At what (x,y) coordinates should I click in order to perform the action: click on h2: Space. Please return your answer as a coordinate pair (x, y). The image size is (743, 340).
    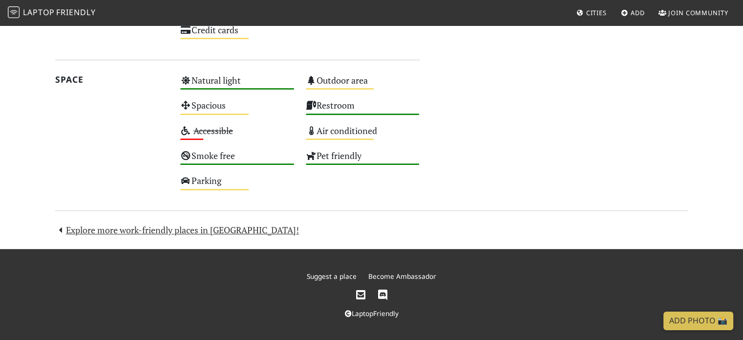
    Looking at the image, I should click on (112, 79).